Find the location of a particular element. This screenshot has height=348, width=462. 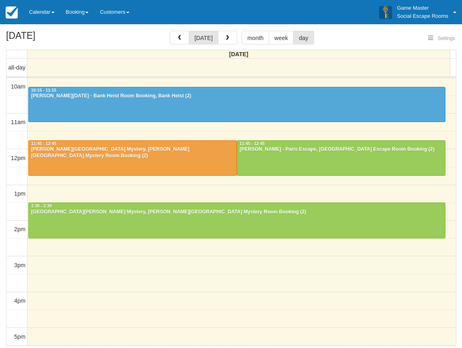

span: 12pm is located at coordinates (18, 158).